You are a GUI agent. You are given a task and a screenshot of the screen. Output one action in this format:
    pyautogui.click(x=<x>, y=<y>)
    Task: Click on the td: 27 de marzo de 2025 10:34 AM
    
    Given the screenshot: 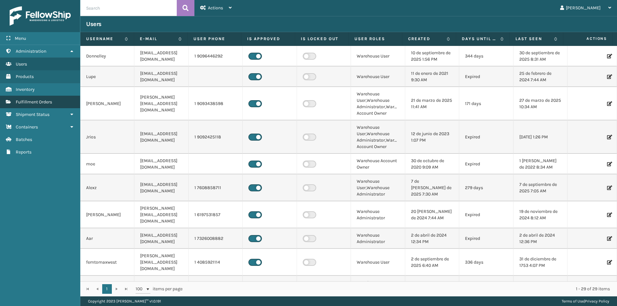 What is the action you would take?
    pyautogui.click(x=540, y=104)
    